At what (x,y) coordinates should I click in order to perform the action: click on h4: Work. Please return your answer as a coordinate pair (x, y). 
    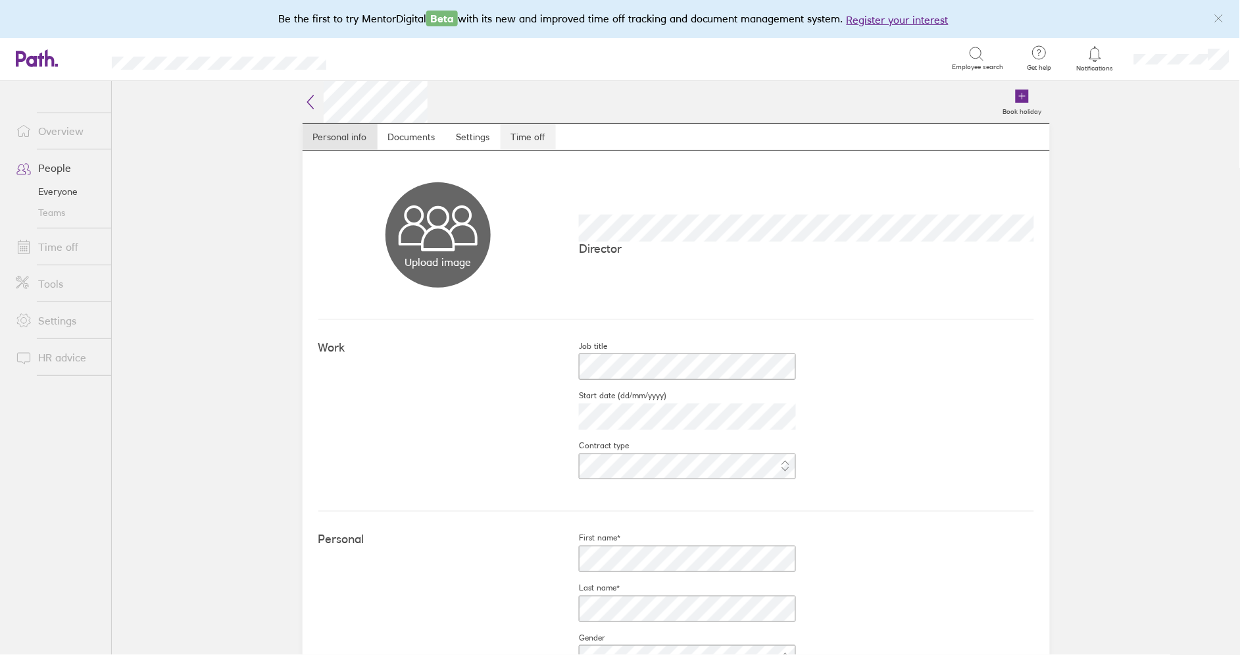
    Looking at the image, I should click on (438, 347).